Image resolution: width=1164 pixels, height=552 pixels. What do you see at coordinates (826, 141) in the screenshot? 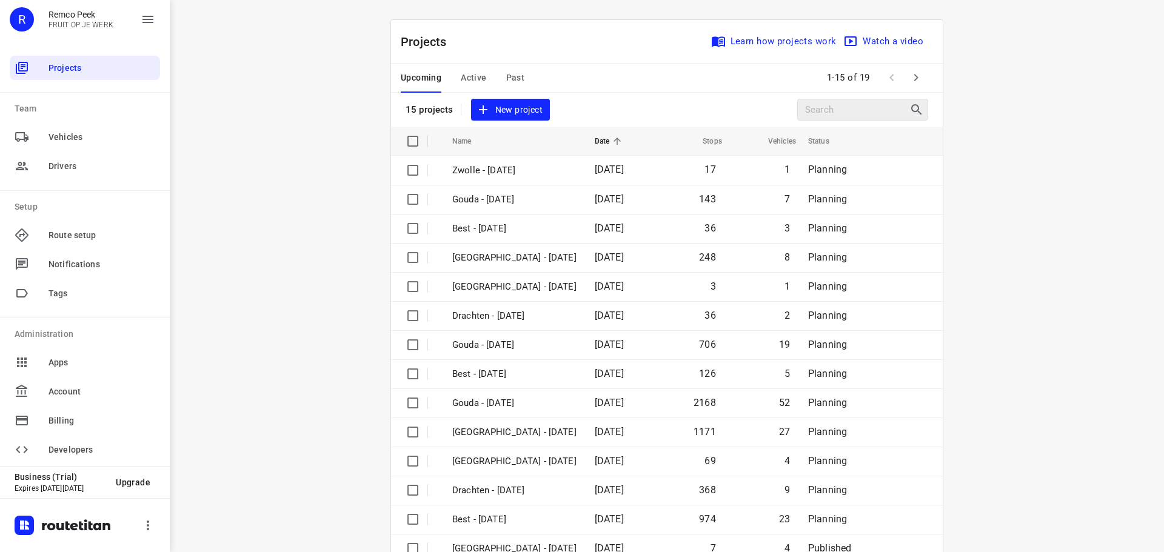
I see `span: Status` at bounding box center [826, 141].